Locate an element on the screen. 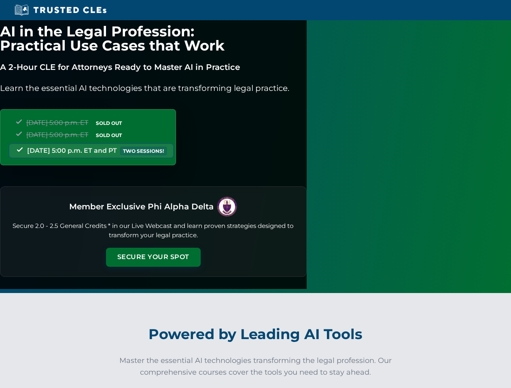 This screenshot has height=388, width=511. img: Trusted CLEs is located at coordinates (60, 10).